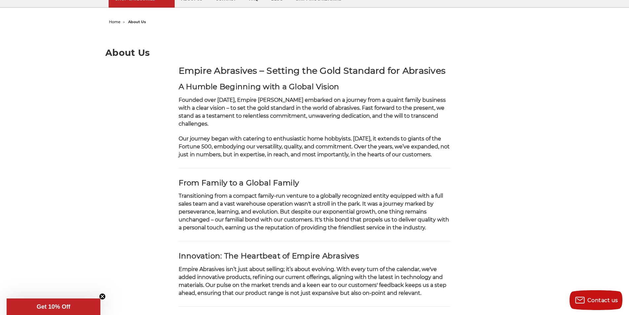  Describe the element at coordinates (53, 306) in the screenshot. I see `div: Get 10% OffClose teaser` at that location.